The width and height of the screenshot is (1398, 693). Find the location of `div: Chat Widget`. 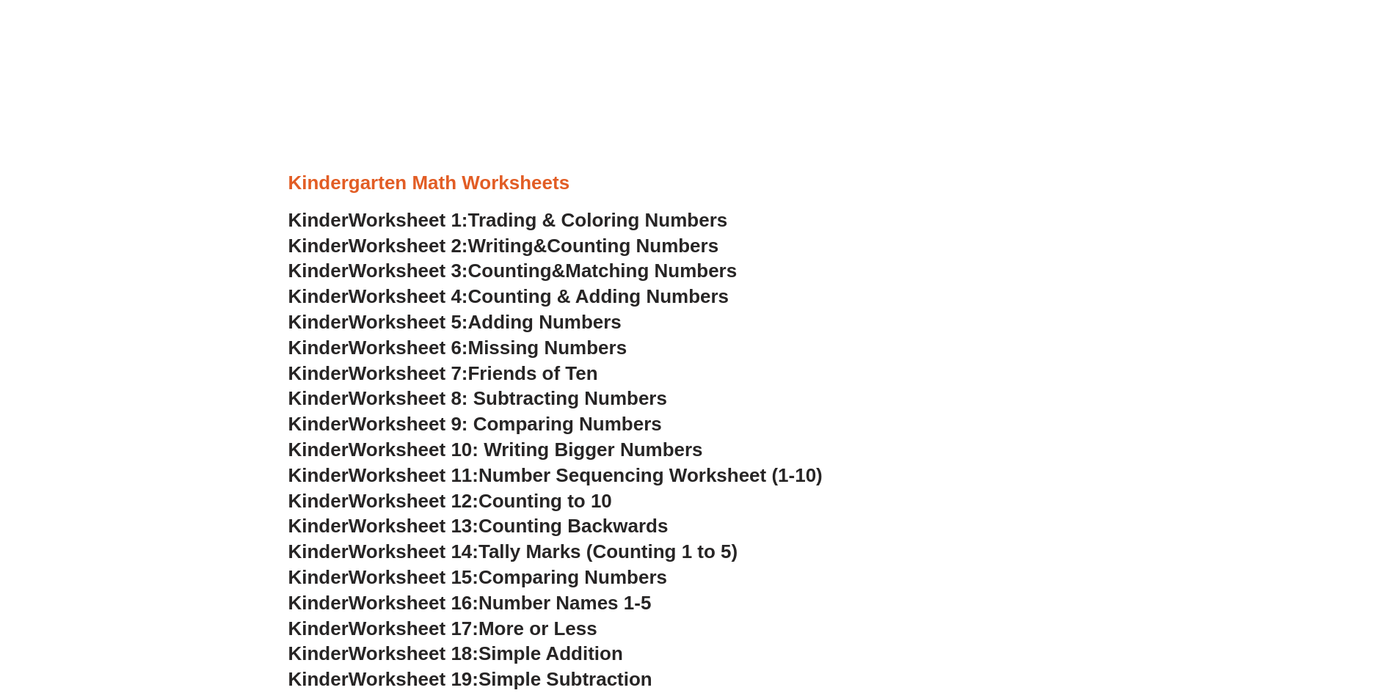

div: Chat Widget is located at coordinates (1361, 658).